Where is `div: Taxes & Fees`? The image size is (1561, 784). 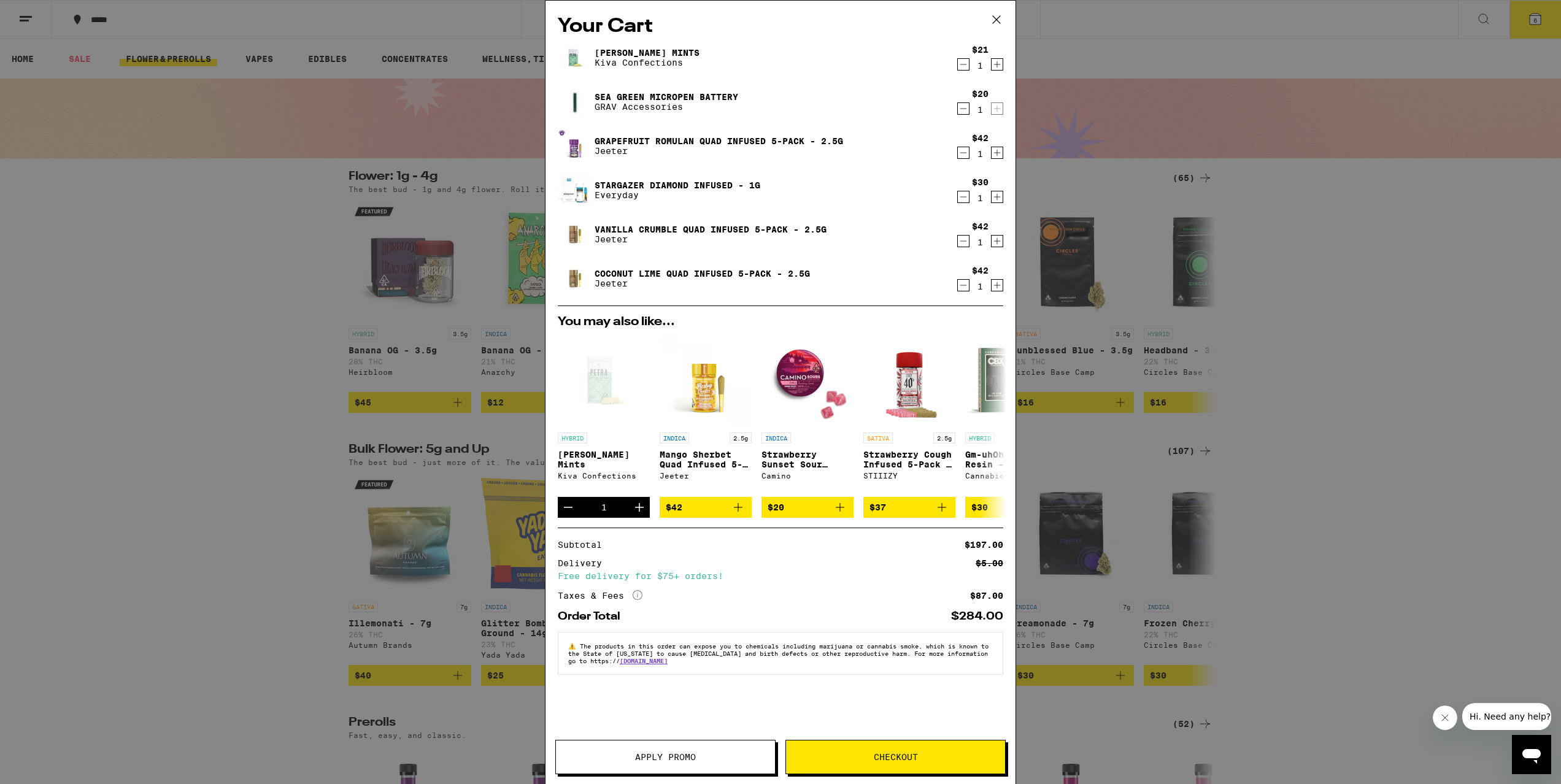
div: Taxes & Fees is located at coordinates (600, 595).